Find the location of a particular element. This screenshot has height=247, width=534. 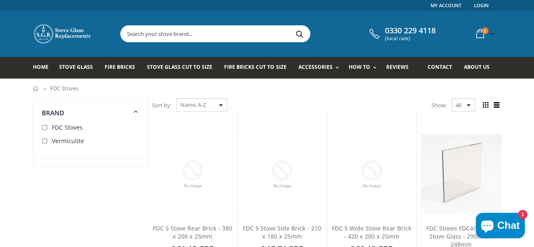

img: Stove Glass Replacement is located at coordinates (63, 34).